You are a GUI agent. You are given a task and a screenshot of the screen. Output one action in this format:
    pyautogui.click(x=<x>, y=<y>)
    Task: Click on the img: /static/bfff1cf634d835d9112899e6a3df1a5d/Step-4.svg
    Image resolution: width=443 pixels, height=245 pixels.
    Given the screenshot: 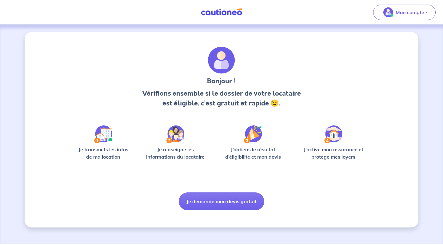 What is the action you would take?
    pyautogui.click(x=333, y=135)
    